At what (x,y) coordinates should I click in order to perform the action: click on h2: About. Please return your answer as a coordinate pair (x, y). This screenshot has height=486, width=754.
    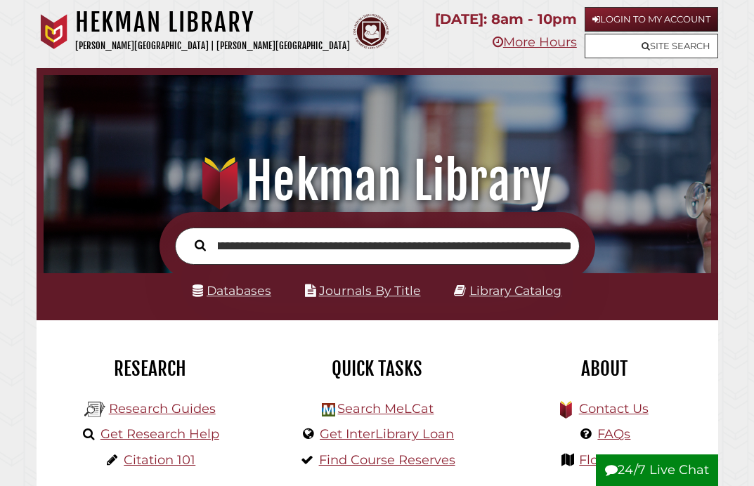
    Looking at the image, I should click on (604, 369).